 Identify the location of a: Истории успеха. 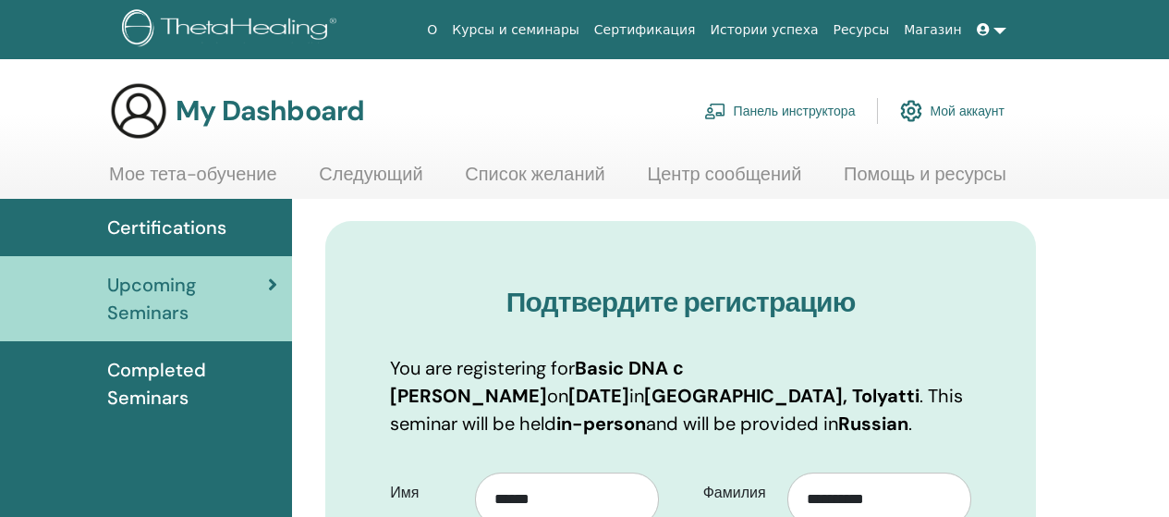
(764, 30).